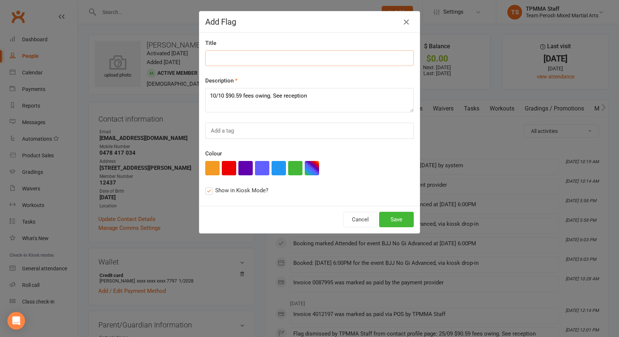 Image resolution: width=619 pixels, height=337 pixels. What do you see at coordinates (16, 321) in the screenshot?
I see `div: Open Intercom Messenger` at bounding box center [16, 321].